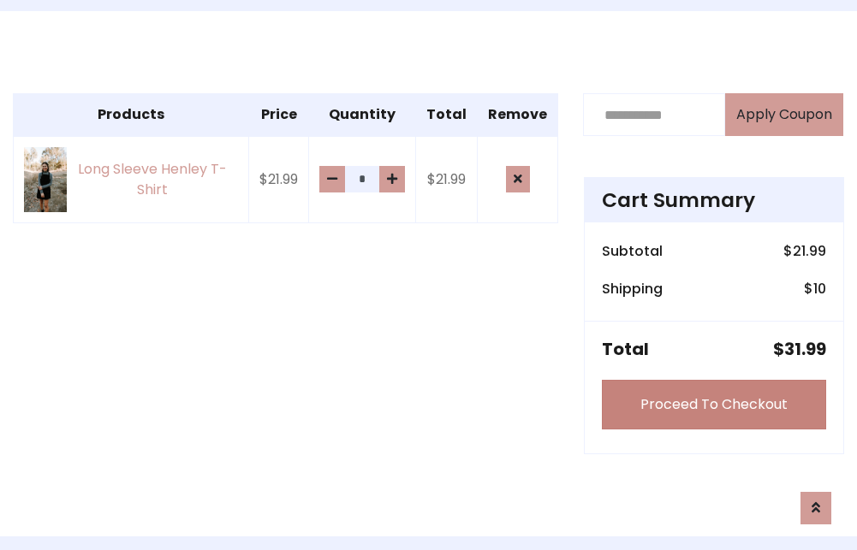 The width and height of the screenshot is (857, 550). Describe the element at coordinates (447, 116) in the screenshot. I see `th: Total` at that location.